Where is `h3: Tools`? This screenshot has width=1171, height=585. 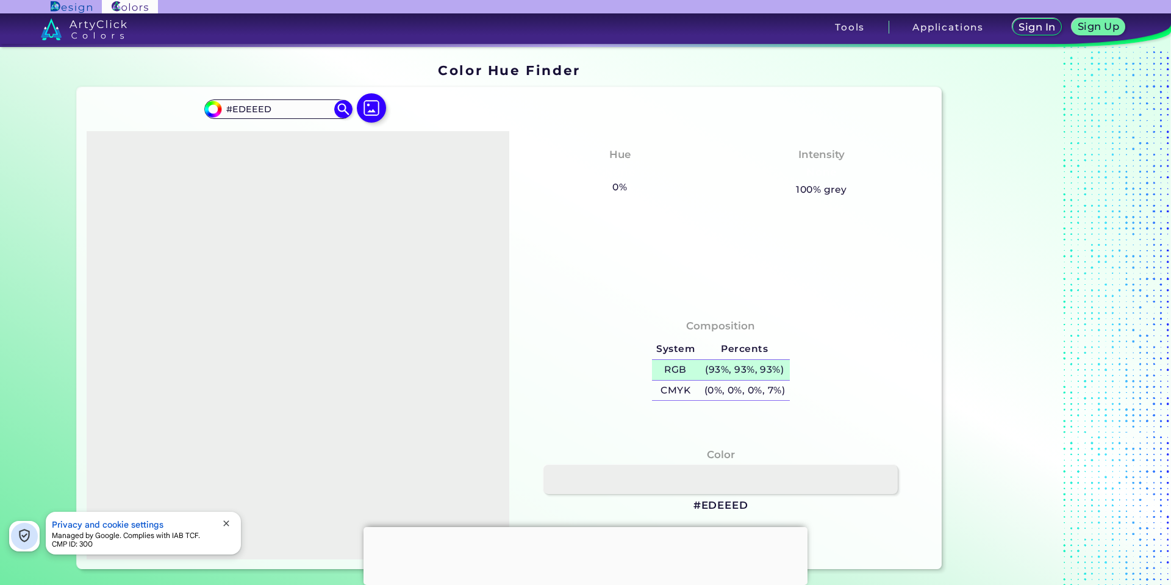 h3: Tools is located at coordinates (849, 27).